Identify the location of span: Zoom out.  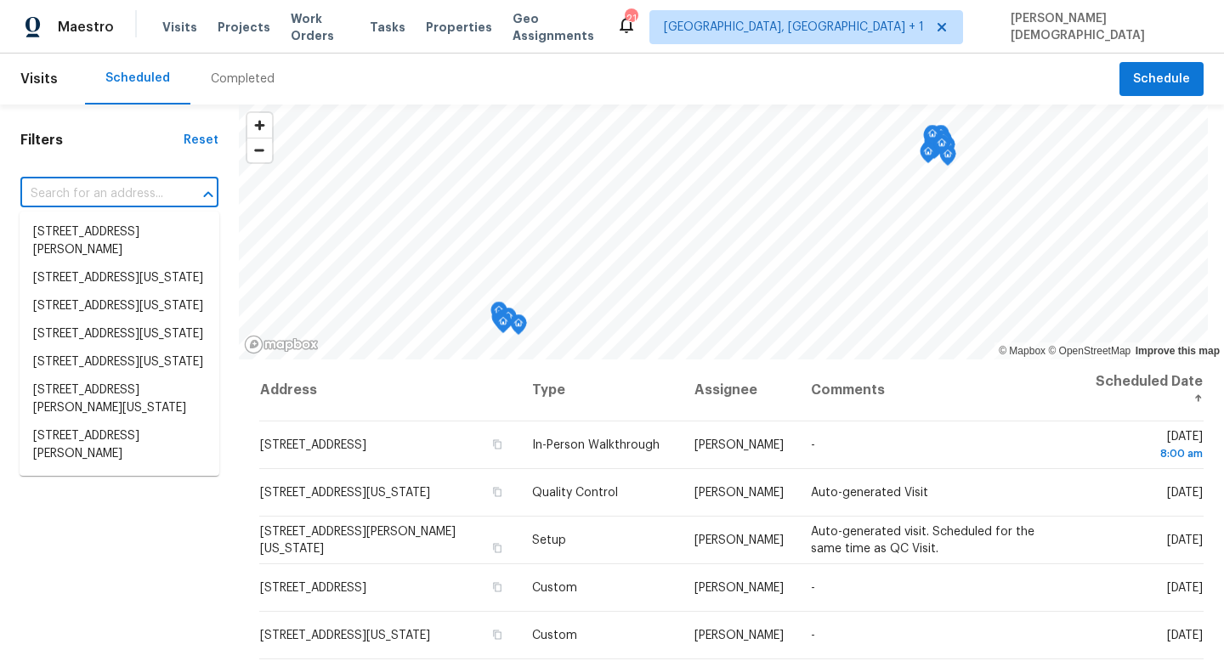
(259, 150).